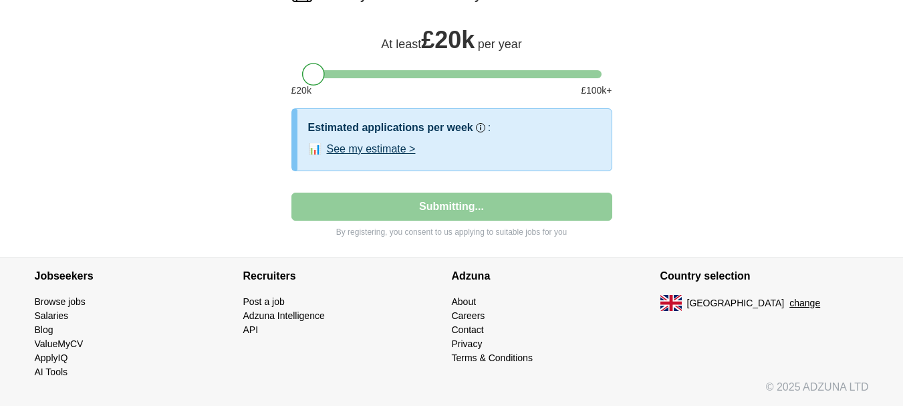 The height and width of the screenshot is (406, 903). Describe the element at coordinates (448, 39) in the screenshot. I see `span: £ 20k` at that location.